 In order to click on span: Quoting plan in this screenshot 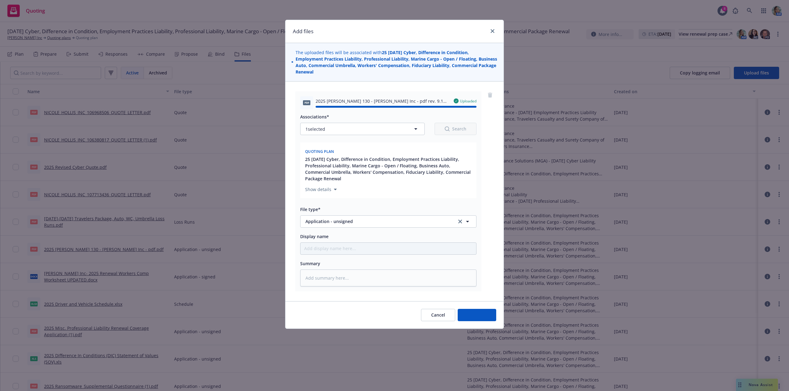, I will do `click(319, 152)`.